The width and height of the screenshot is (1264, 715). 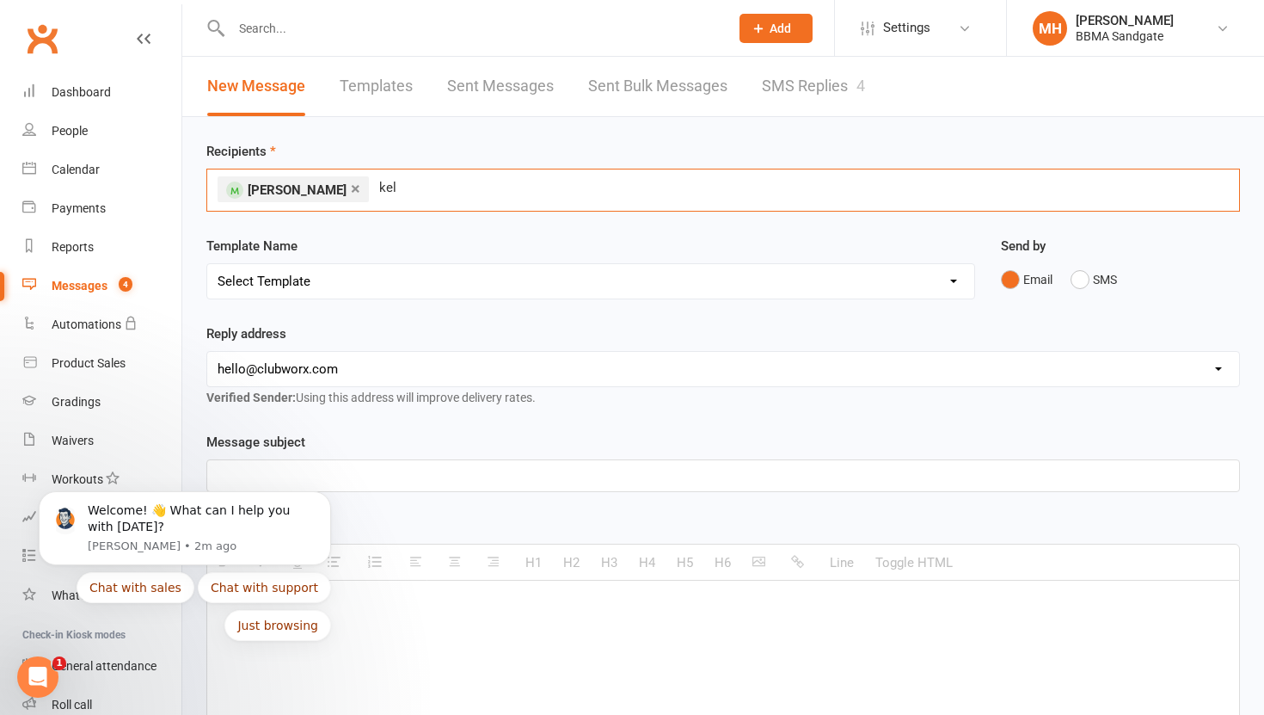 I want to click on a: New Message, so click(x=256, y=86).